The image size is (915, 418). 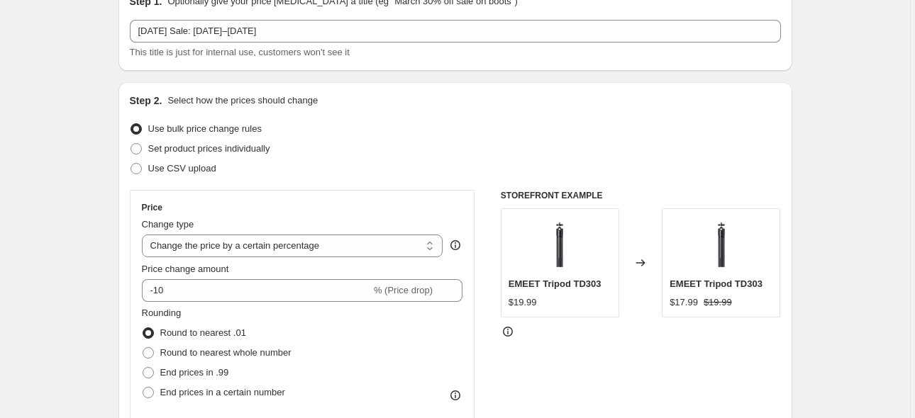 I want to click on span: Change type, so click(x=168, y=224).